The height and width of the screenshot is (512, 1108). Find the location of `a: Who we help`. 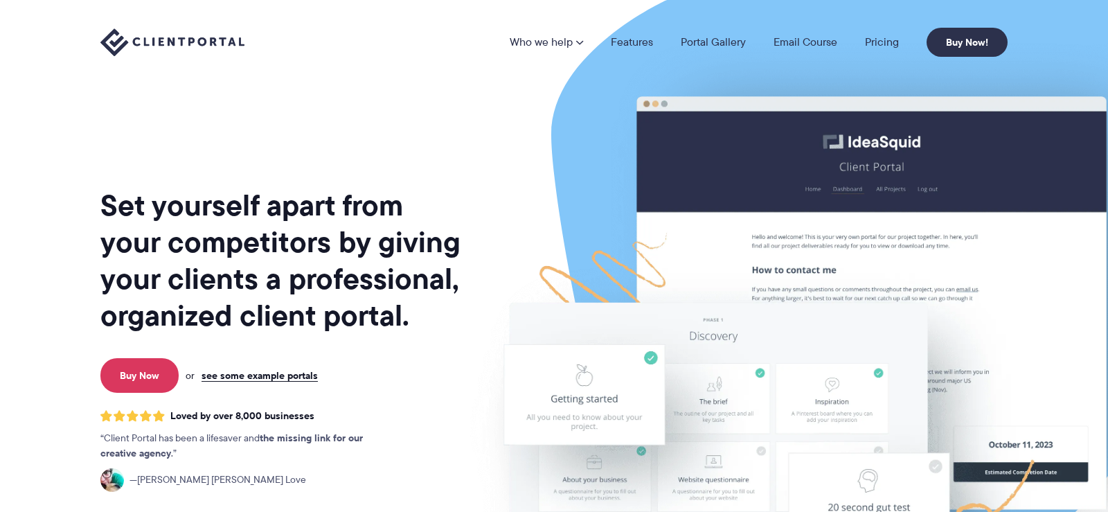

a: Who we help is located at coordinates (547, 42).